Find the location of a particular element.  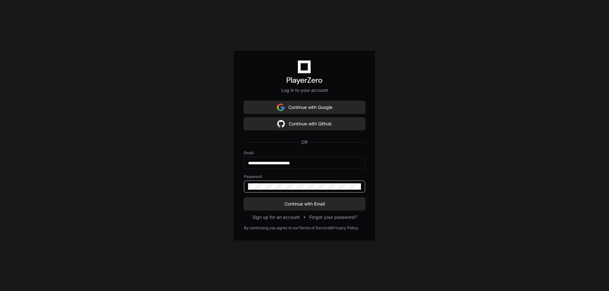

p: Log in to your account is located at coordinates (304, 90).